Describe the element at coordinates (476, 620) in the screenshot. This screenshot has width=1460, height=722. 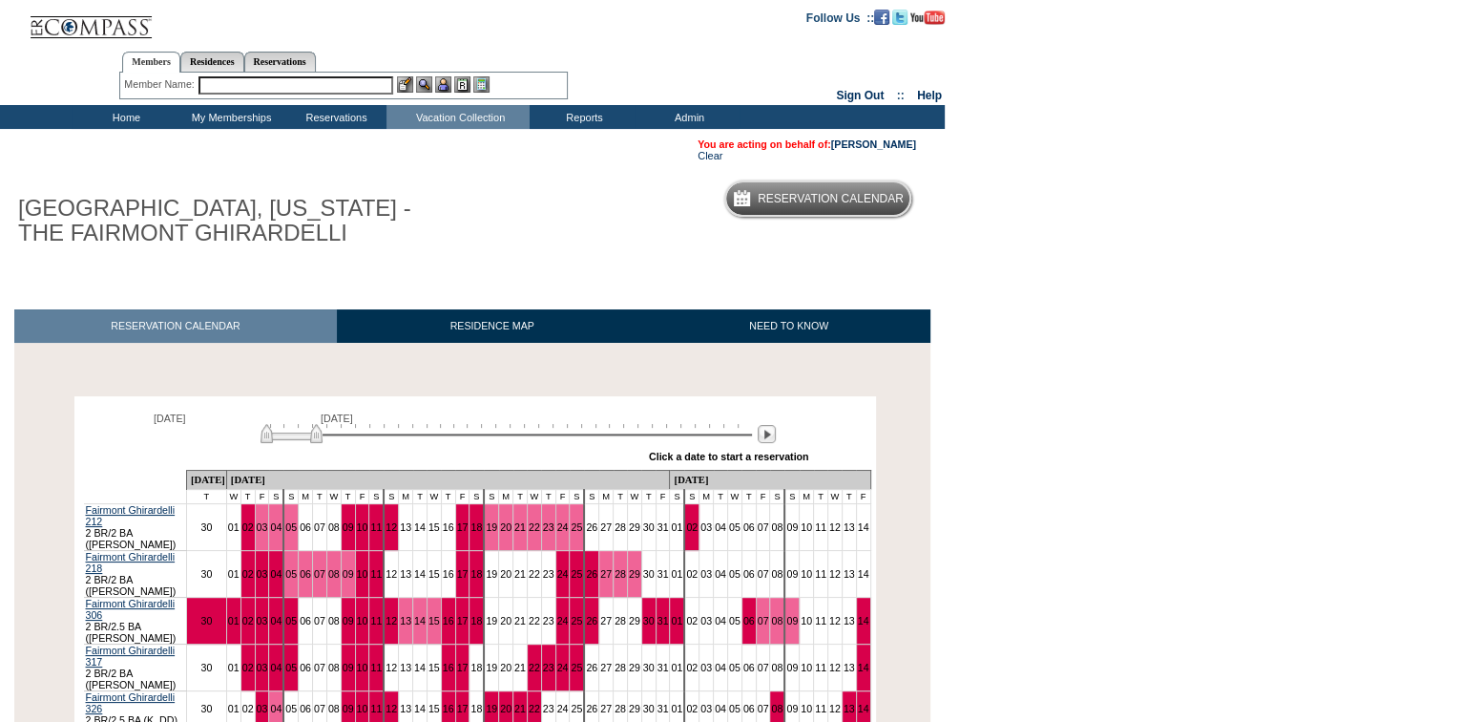
I see `a: 18` at that location.